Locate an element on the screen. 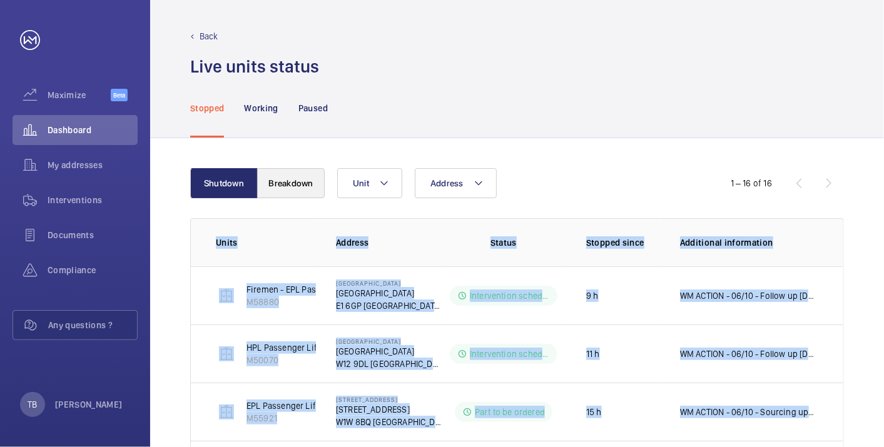  p: 15 h is located at coordinates (594, 412).